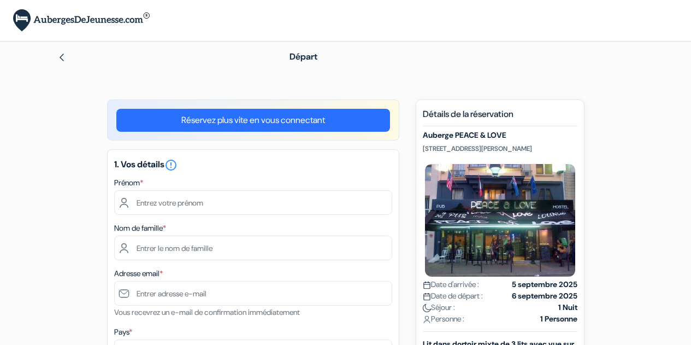 Image resolution: width=691 pixels, height=345 pixels. Describe the element at coordinates (207, 312) in the screenshot. I see `small: Vous recevrez un e-mail de confirmation immédiatement` at that location.